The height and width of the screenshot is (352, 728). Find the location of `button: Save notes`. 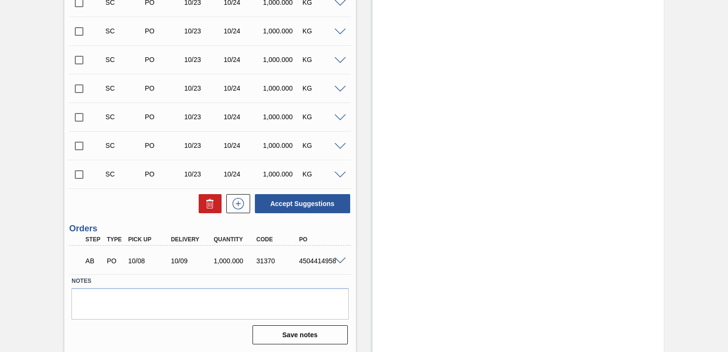

button: Save notes is located at coordinates (300, 335).